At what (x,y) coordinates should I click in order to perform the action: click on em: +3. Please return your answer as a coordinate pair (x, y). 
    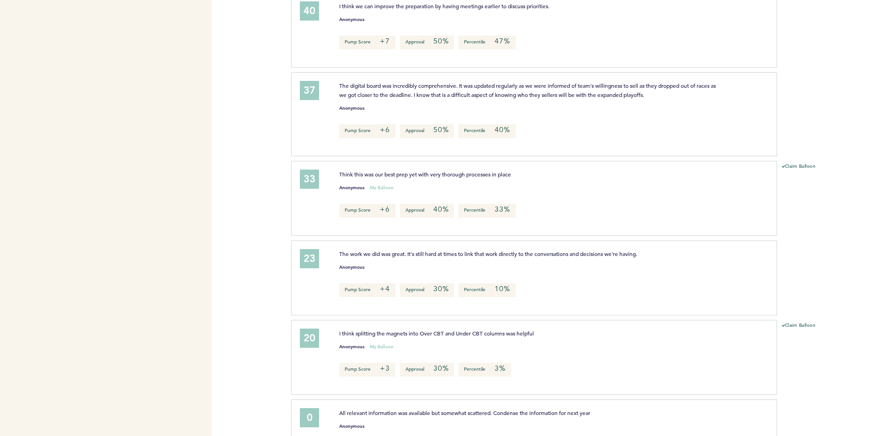
    Looking at the image, I should click on (385, 369).